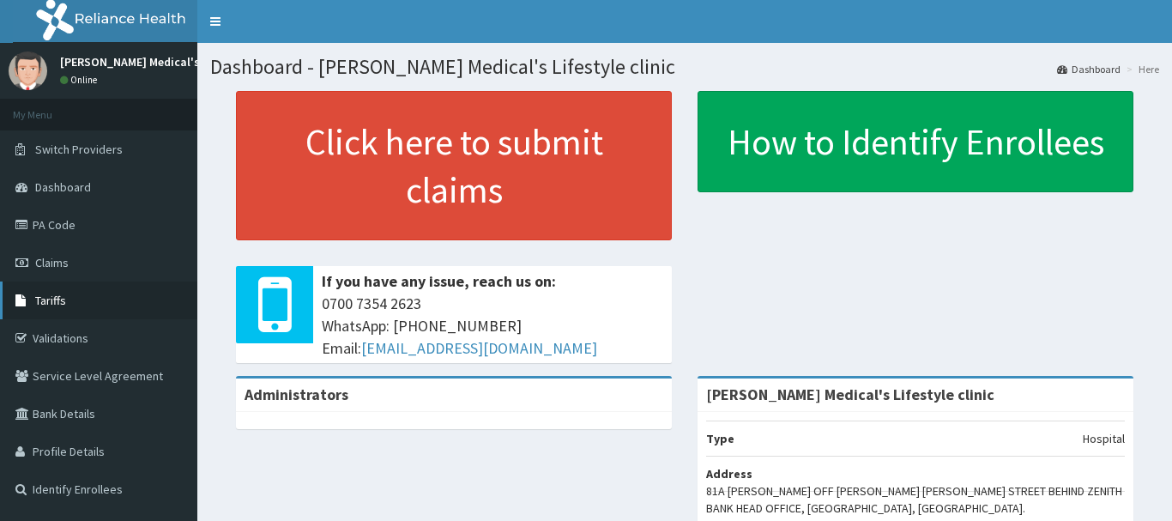  What do you see at coordinates (63, 187) in the screenshot?
I see `span: Dashboard` at bounding box center [63, 187].